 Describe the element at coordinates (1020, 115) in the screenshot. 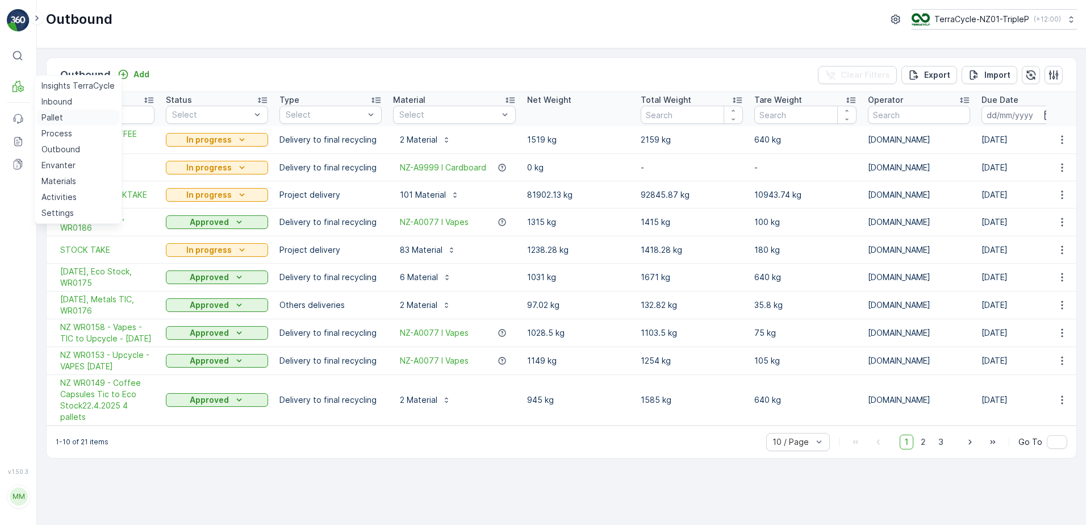

I see `input: dd/mm/yyyy` at that location.